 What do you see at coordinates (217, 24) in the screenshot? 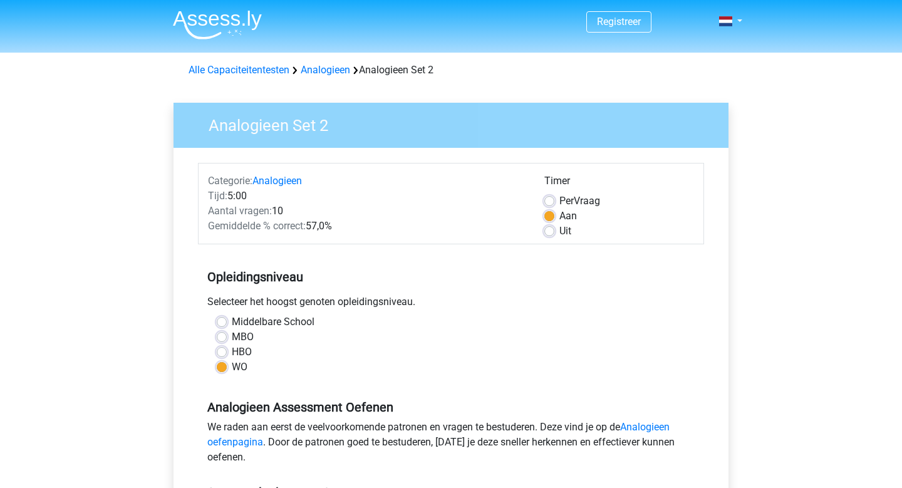
I see `img: Assessly` at bounding box center [217, 24].